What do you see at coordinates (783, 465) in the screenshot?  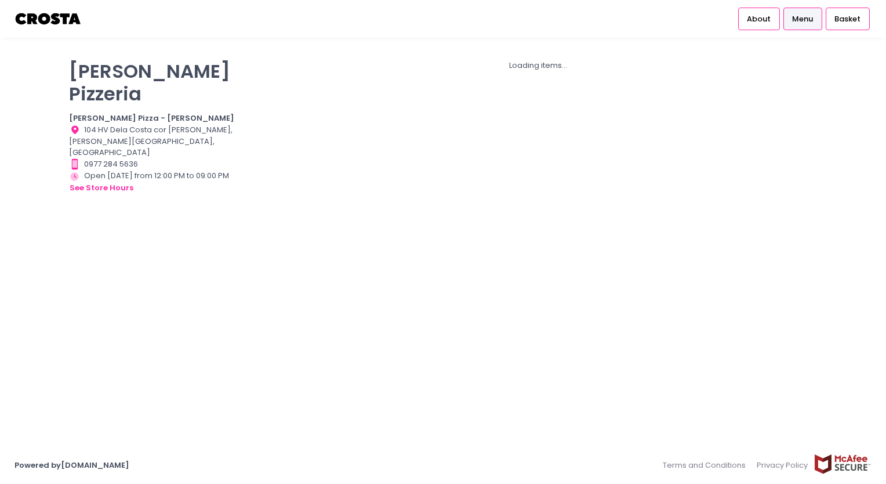 I see `a: Privacy Policy` at bounding box center [783, 465].